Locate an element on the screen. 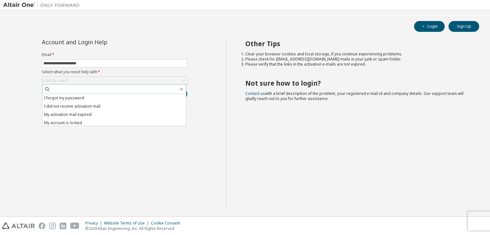  img: youtube.svg is located at coordinates (75, 226).